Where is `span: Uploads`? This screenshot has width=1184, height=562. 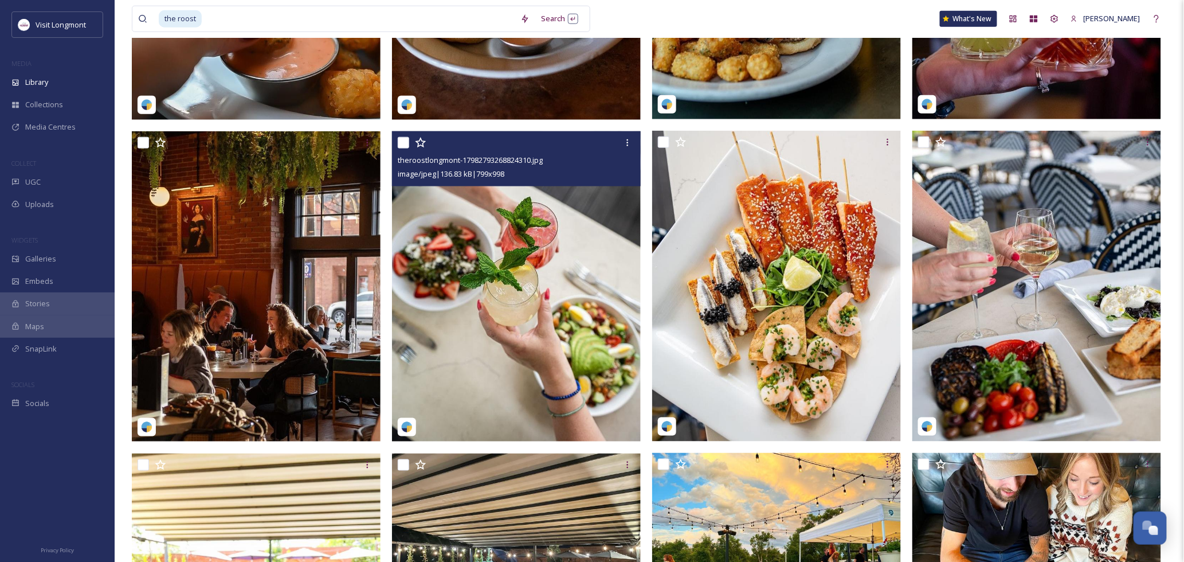 span: Uploads is located at coordinates (40, 204).